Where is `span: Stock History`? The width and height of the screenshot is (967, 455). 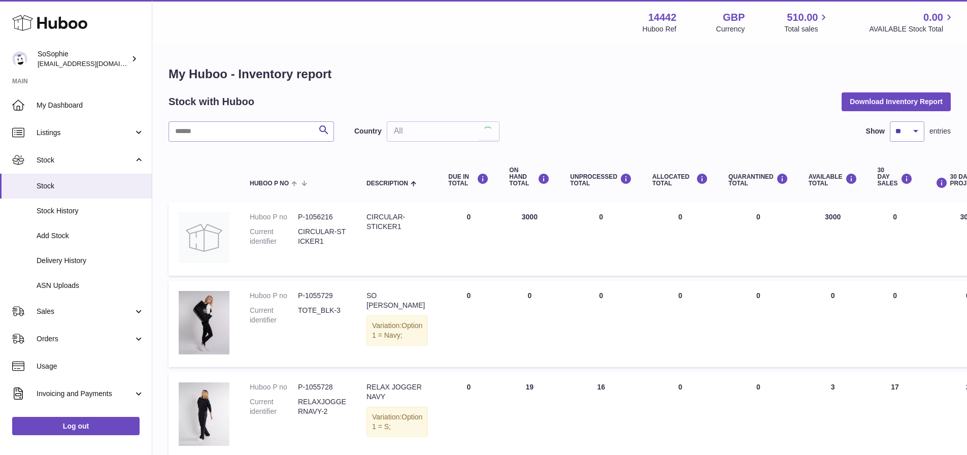 span: Stock History is located at coordinates (90, 211).